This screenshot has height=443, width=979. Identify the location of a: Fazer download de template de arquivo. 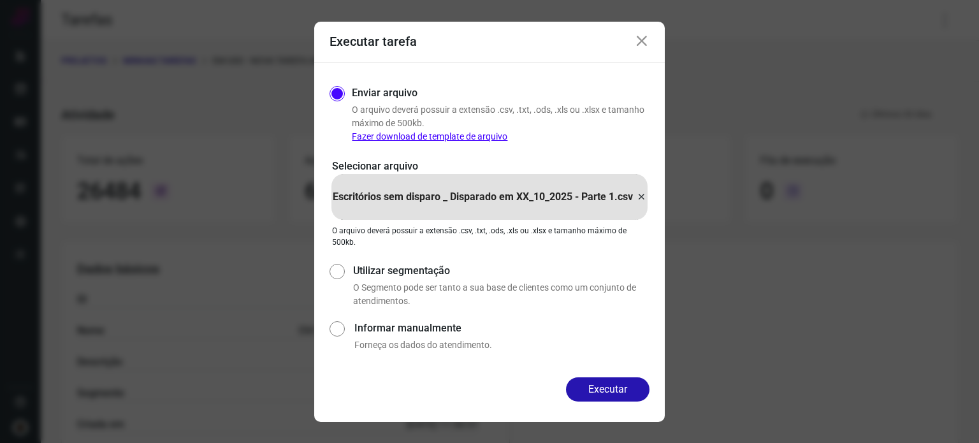
(429, 136).